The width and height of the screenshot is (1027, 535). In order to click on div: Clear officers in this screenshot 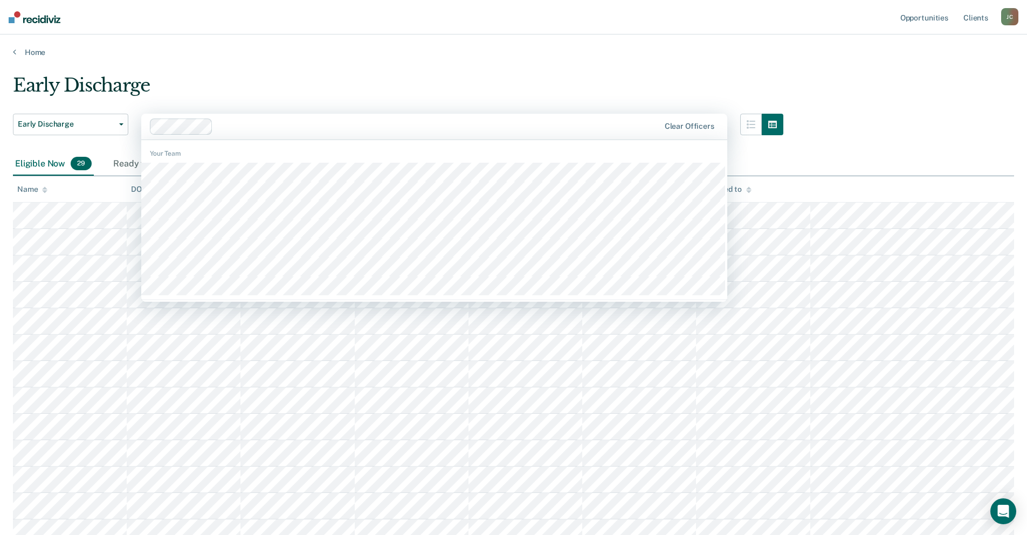, I will do `click(690, 126)`.